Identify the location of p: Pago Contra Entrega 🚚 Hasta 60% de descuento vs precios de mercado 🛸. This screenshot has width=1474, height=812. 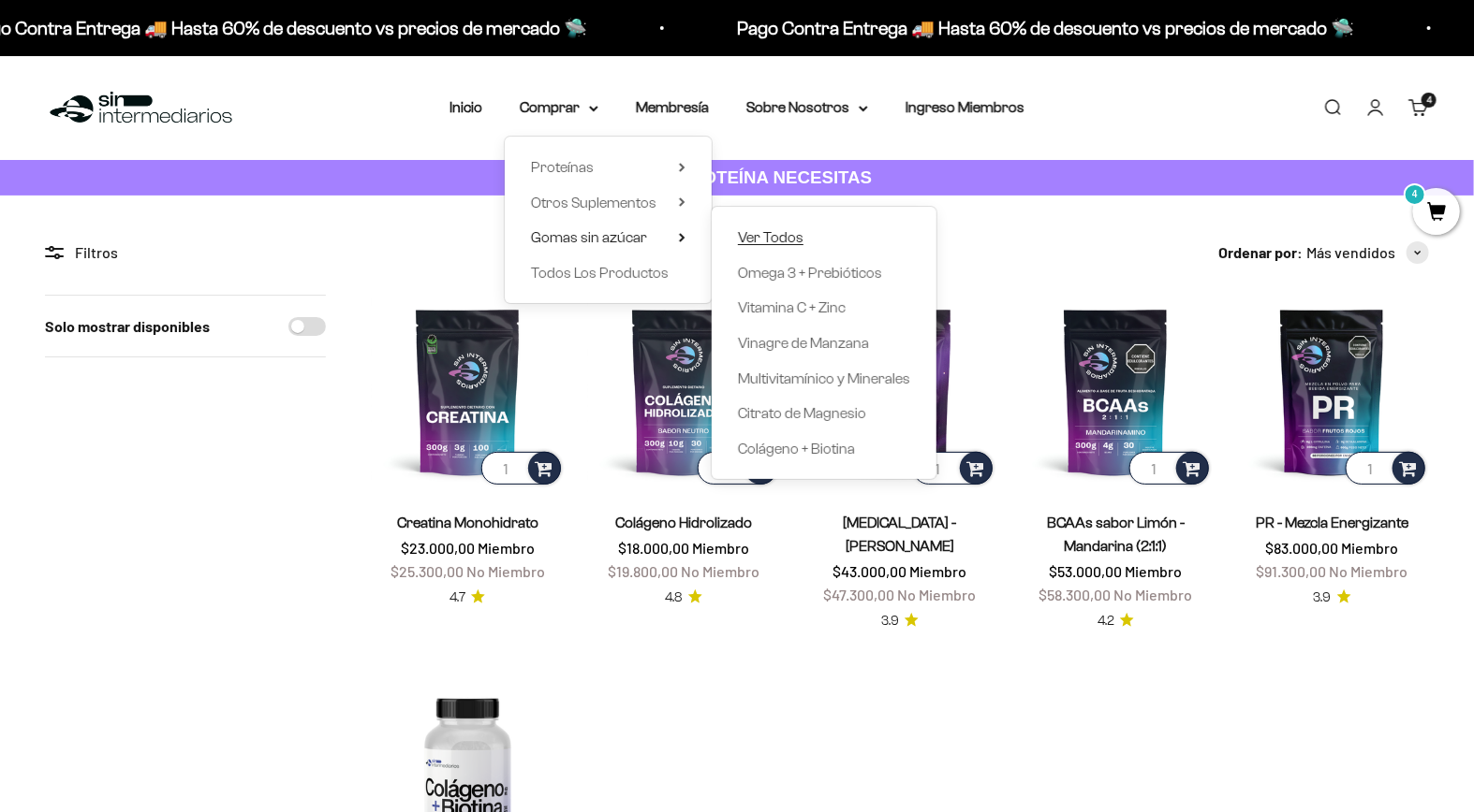
(1045, 28).